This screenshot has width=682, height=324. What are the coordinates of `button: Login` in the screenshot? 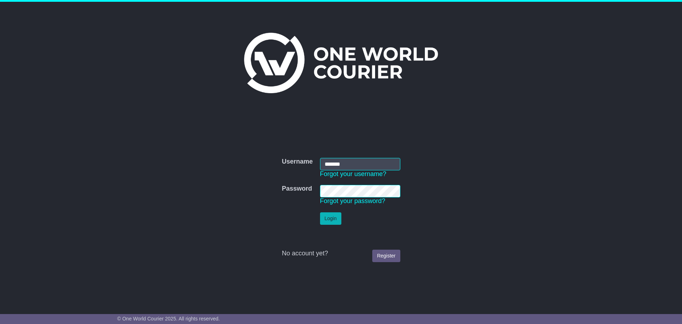 It's located at (331, 218).